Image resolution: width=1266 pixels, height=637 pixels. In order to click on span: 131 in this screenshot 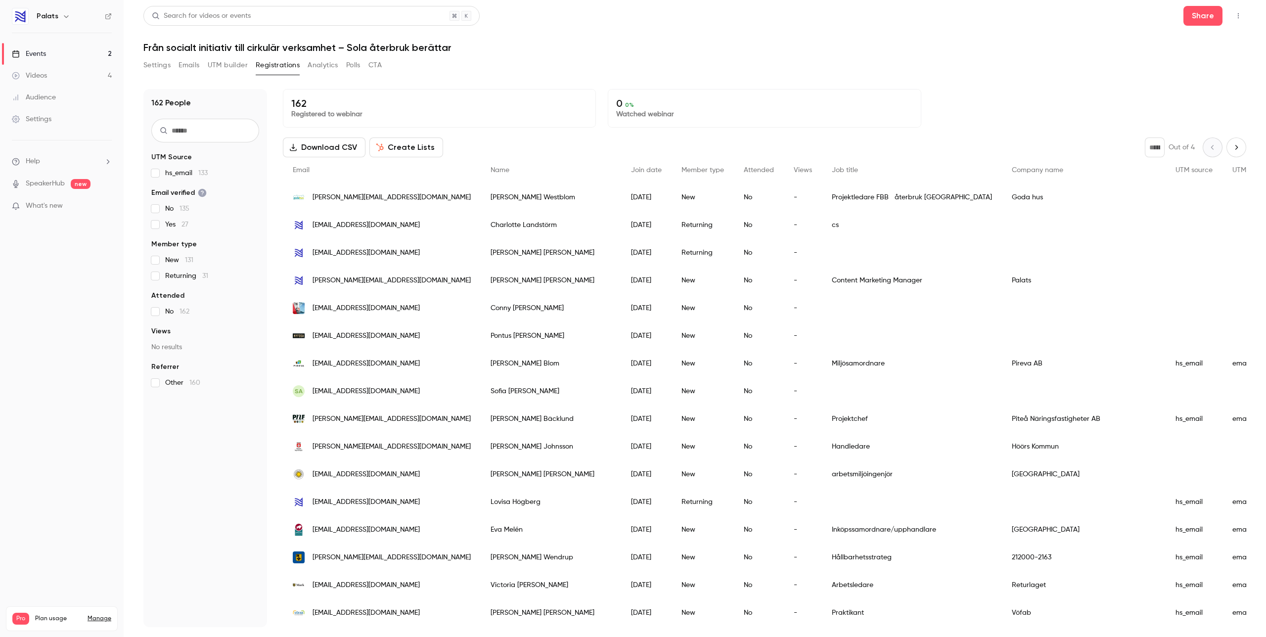, I will do `click(189, 260)`.